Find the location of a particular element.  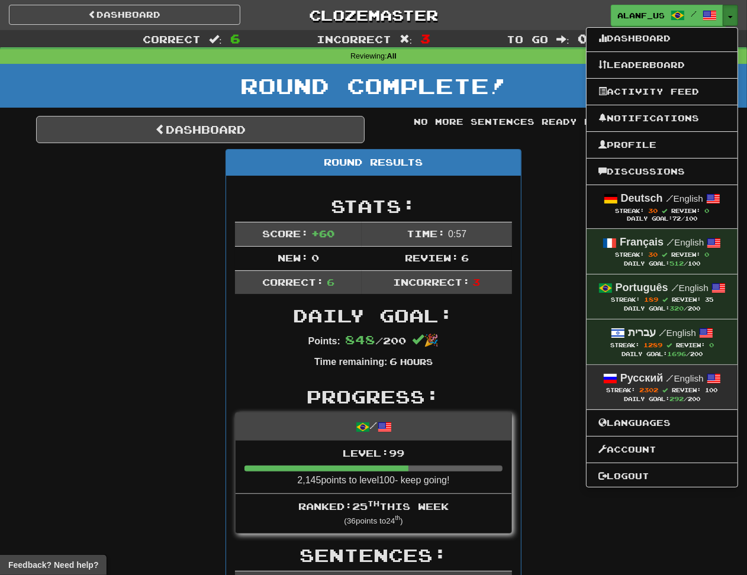

span: 848 is located at coordinates (360, 340).